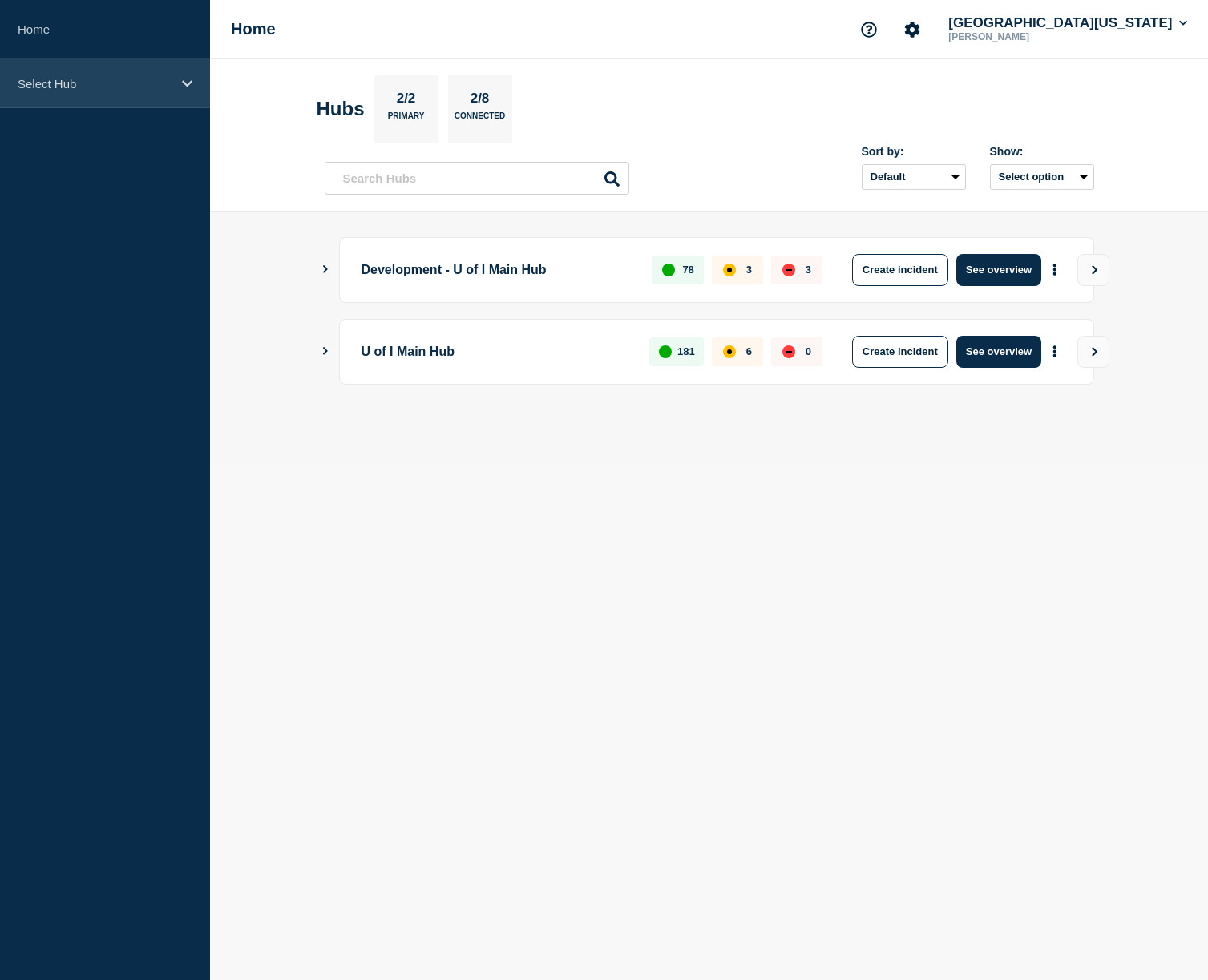  Describe the element at coordinates (749, 351) in the screenshot. I see `p: 6` at that location.